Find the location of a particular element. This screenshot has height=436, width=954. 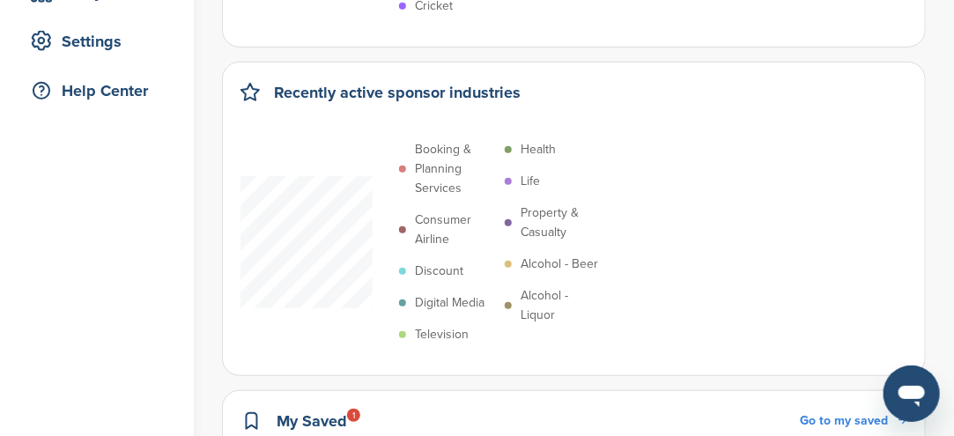

p: Alcohol - Liquor is located at coordinates (561, 306).